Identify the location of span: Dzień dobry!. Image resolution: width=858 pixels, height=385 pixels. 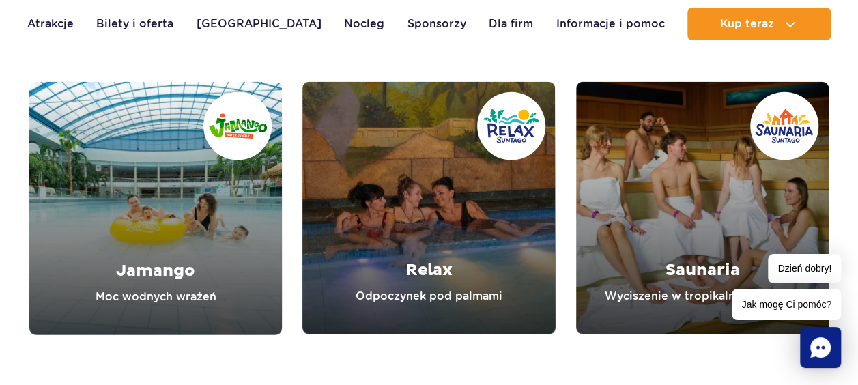
(804, 268).